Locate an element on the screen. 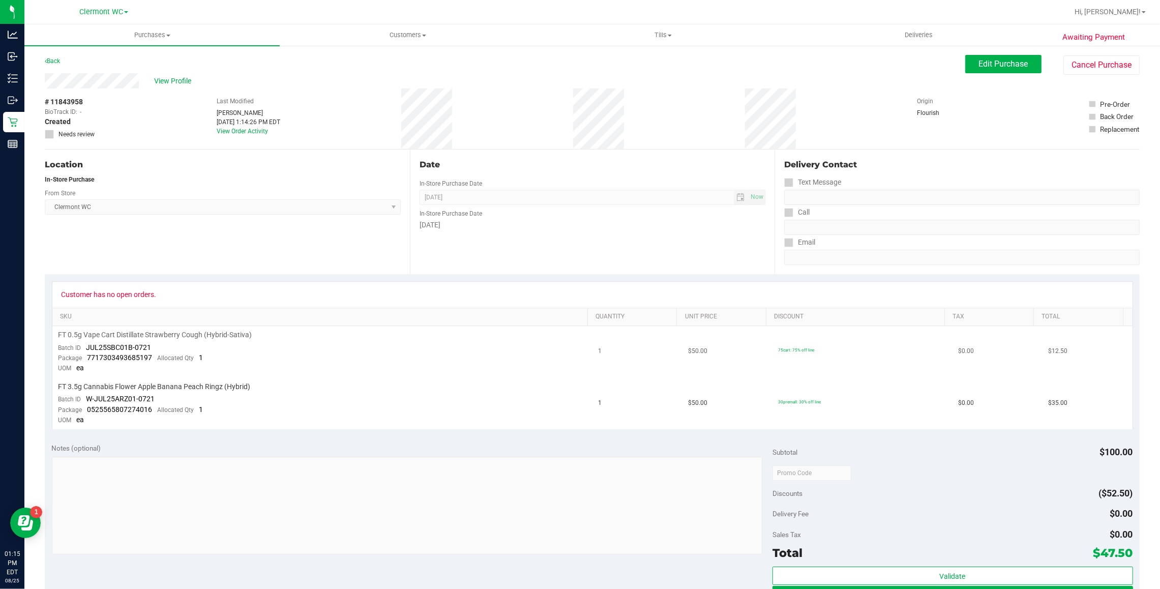  p: 01:15 PM EDT is located at coordinates (12, 563).